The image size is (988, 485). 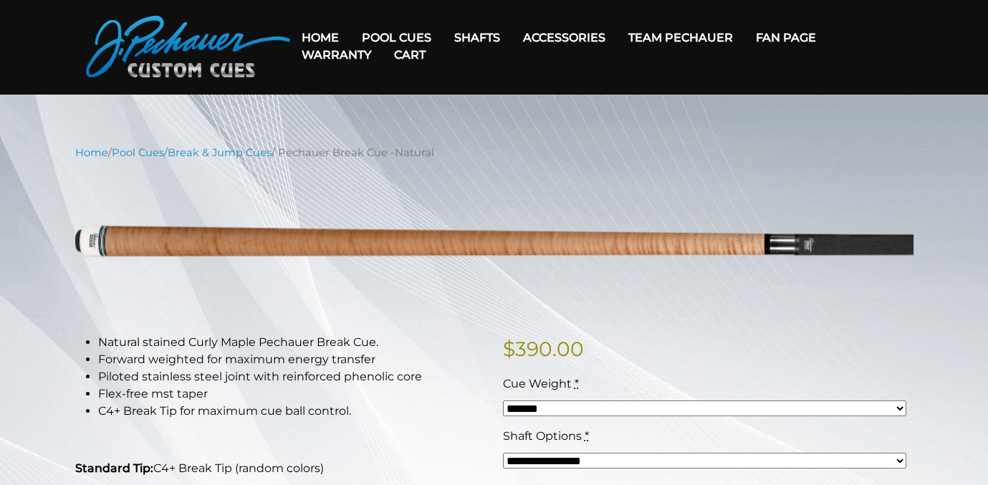 What do you see at coordinates (543, 349) in the screenshot?
I see `bdi: 390.00` at bounding box center [543, 349].